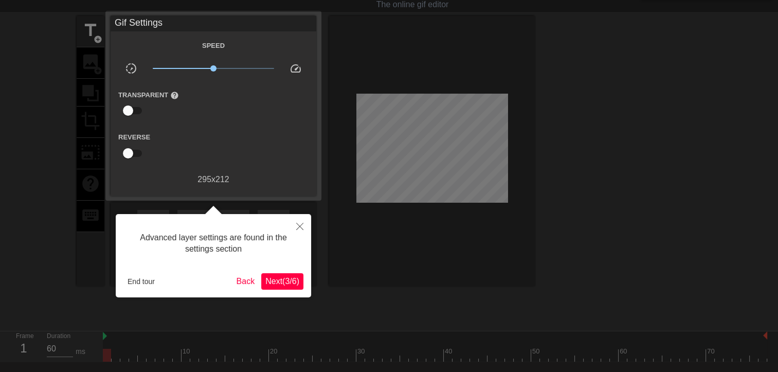  I want to click on button: Close, so click(300, 226).